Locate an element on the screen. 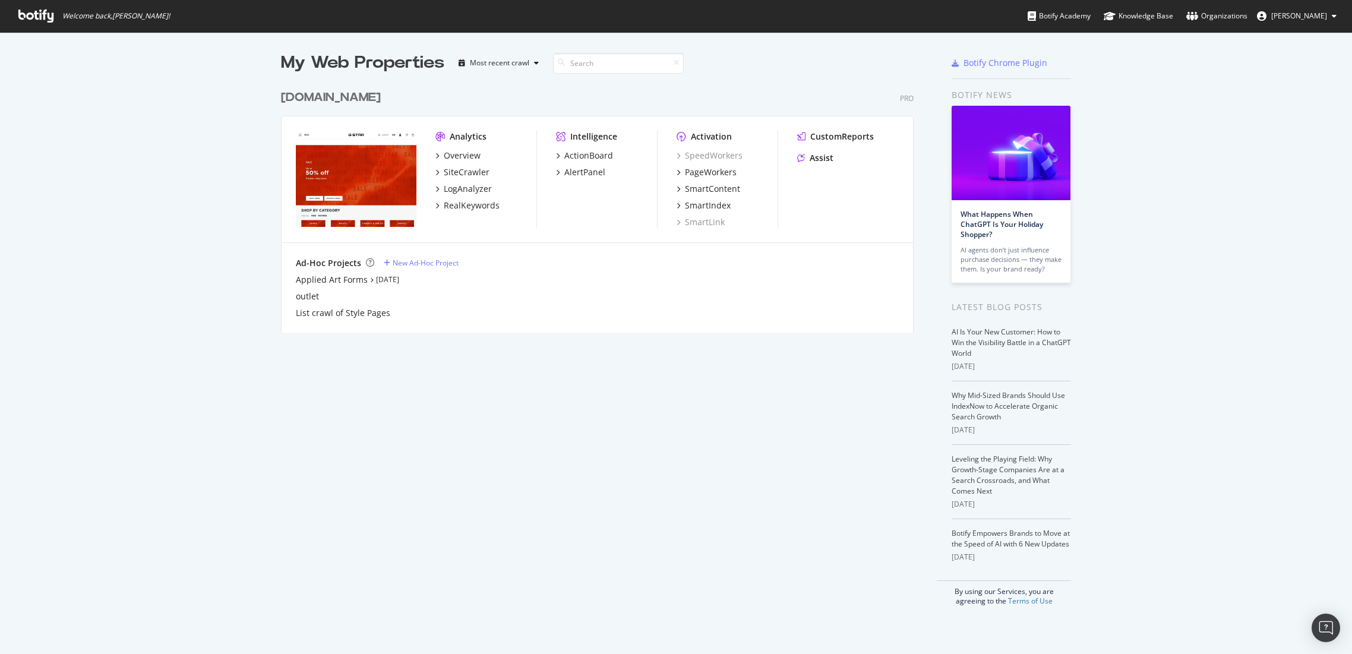  a: Botify Chrome Plugin is located at coordinates (999, 63).